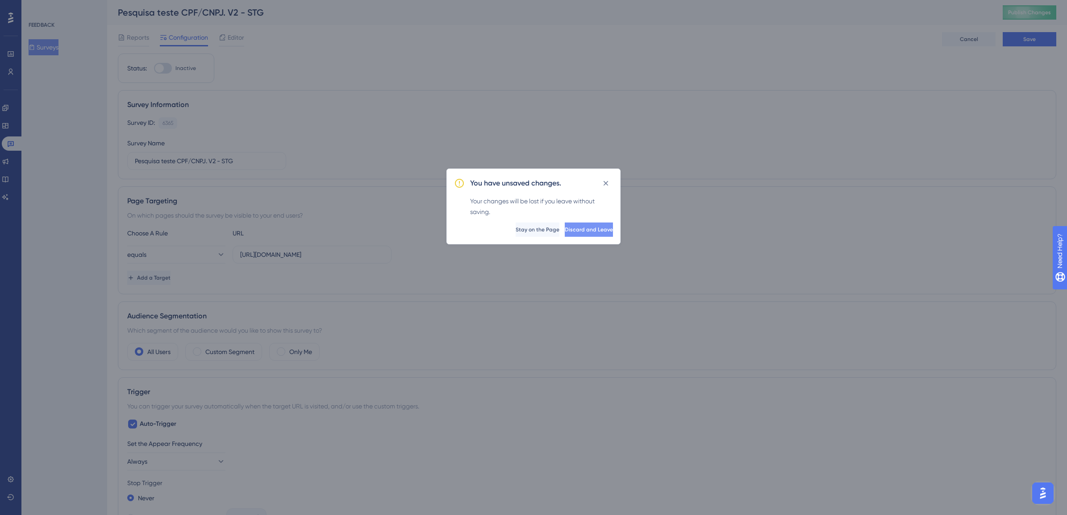  I want to click on span: Need Help?, so click(38, 8).